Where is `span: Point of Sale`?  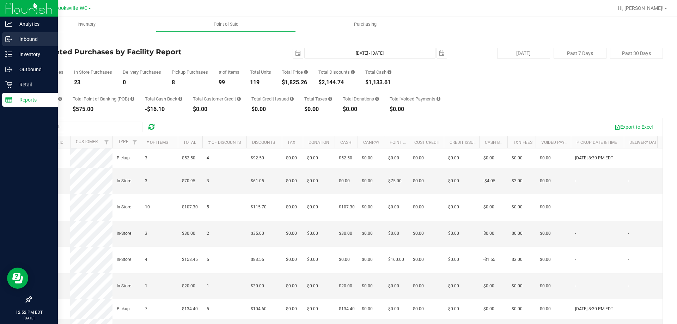
span: Point of Sale is located at coordinates (226, 24).